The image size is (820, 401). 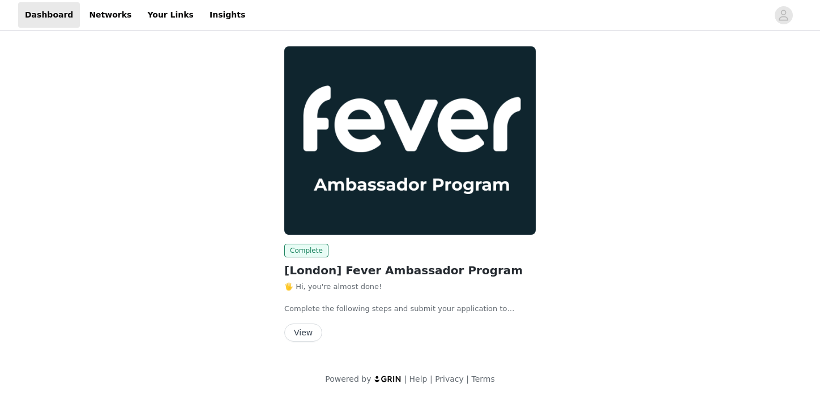 What do you see at coordinates (303, 333) in the screenshot?
I see `button: View` at bounding box center [303, 333].